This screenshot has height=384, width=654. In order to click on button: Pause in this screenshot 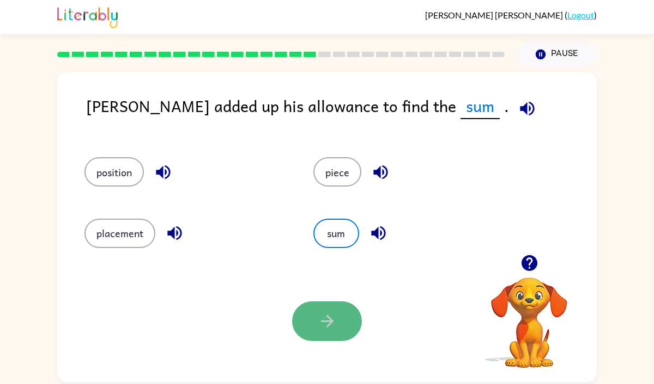, I will do `click(557, 54)`.